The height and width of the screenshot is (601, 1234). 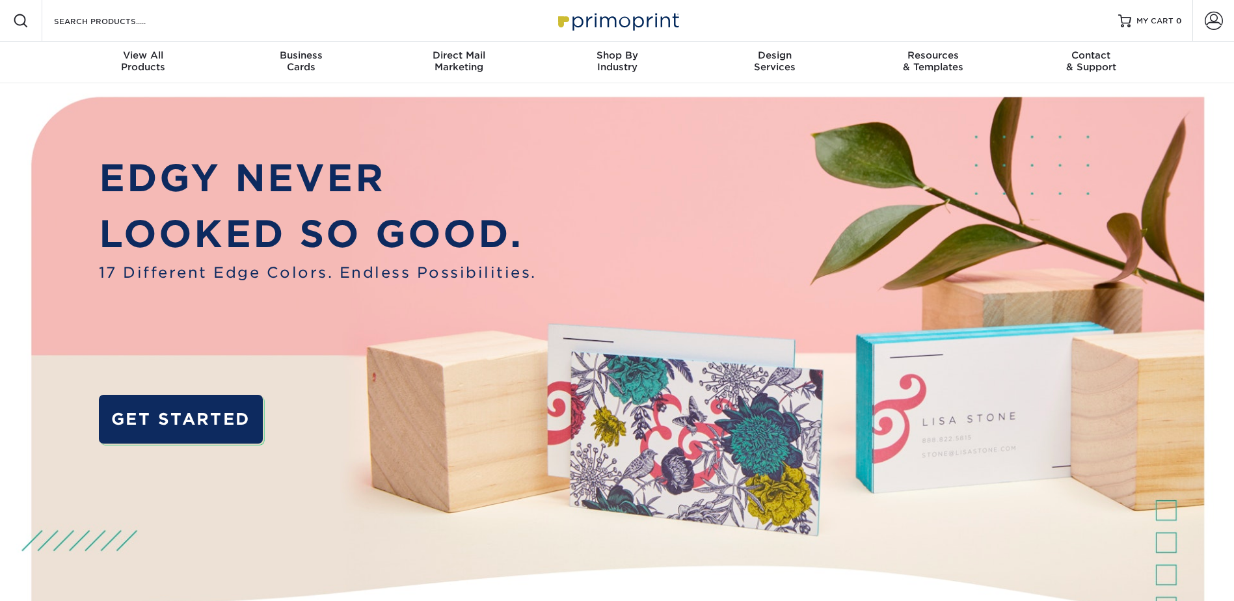 What do you see at coordinates (317, 233) in the screenshot?
I see `p: LOOKED SO GOOD.` at bounding box center [317, 233].